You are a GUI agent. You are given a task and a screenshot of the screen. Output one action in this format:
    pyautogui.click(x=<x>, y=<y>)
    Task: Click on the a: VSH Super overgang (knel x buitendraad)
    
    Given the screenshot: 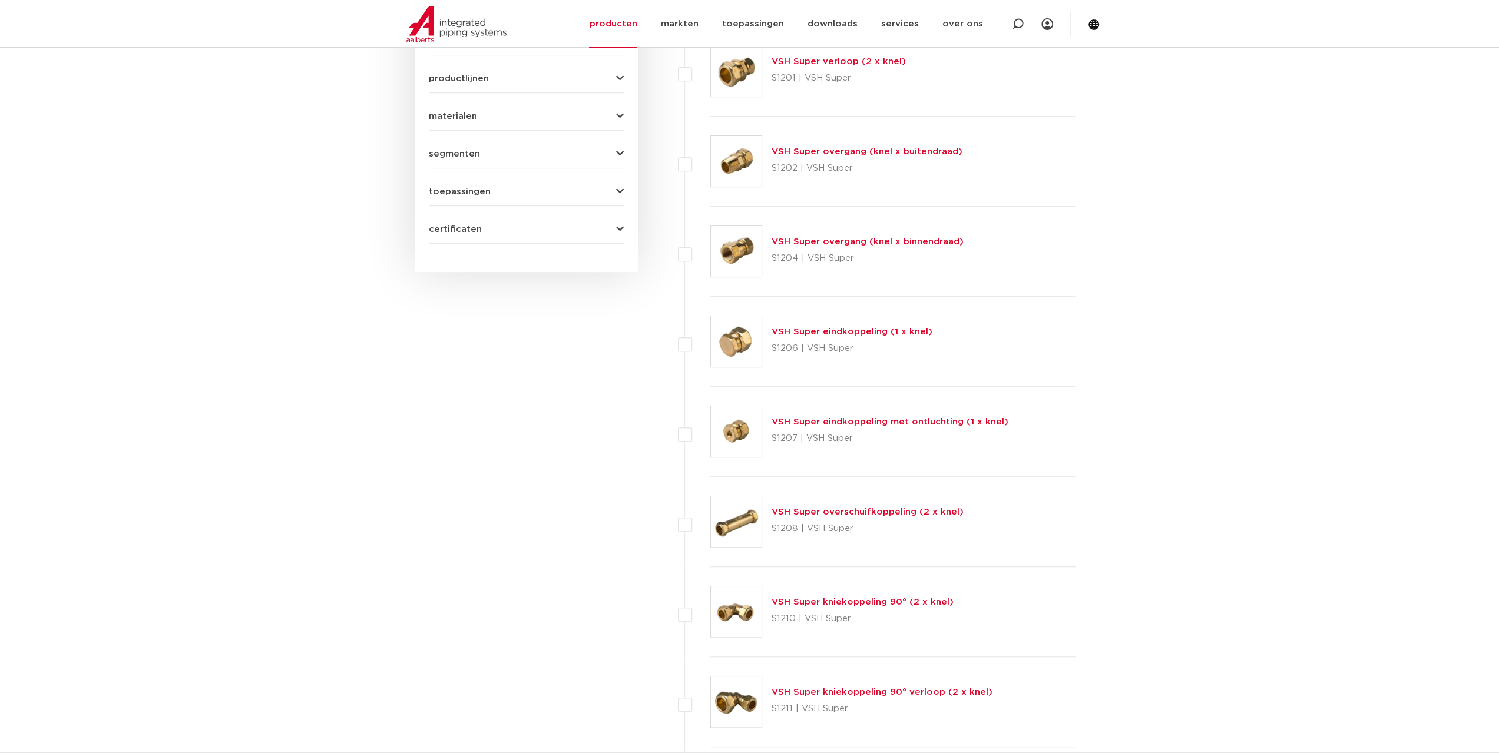 What is the action you would take?
    pyautogui.click(x=867, y=151)
    